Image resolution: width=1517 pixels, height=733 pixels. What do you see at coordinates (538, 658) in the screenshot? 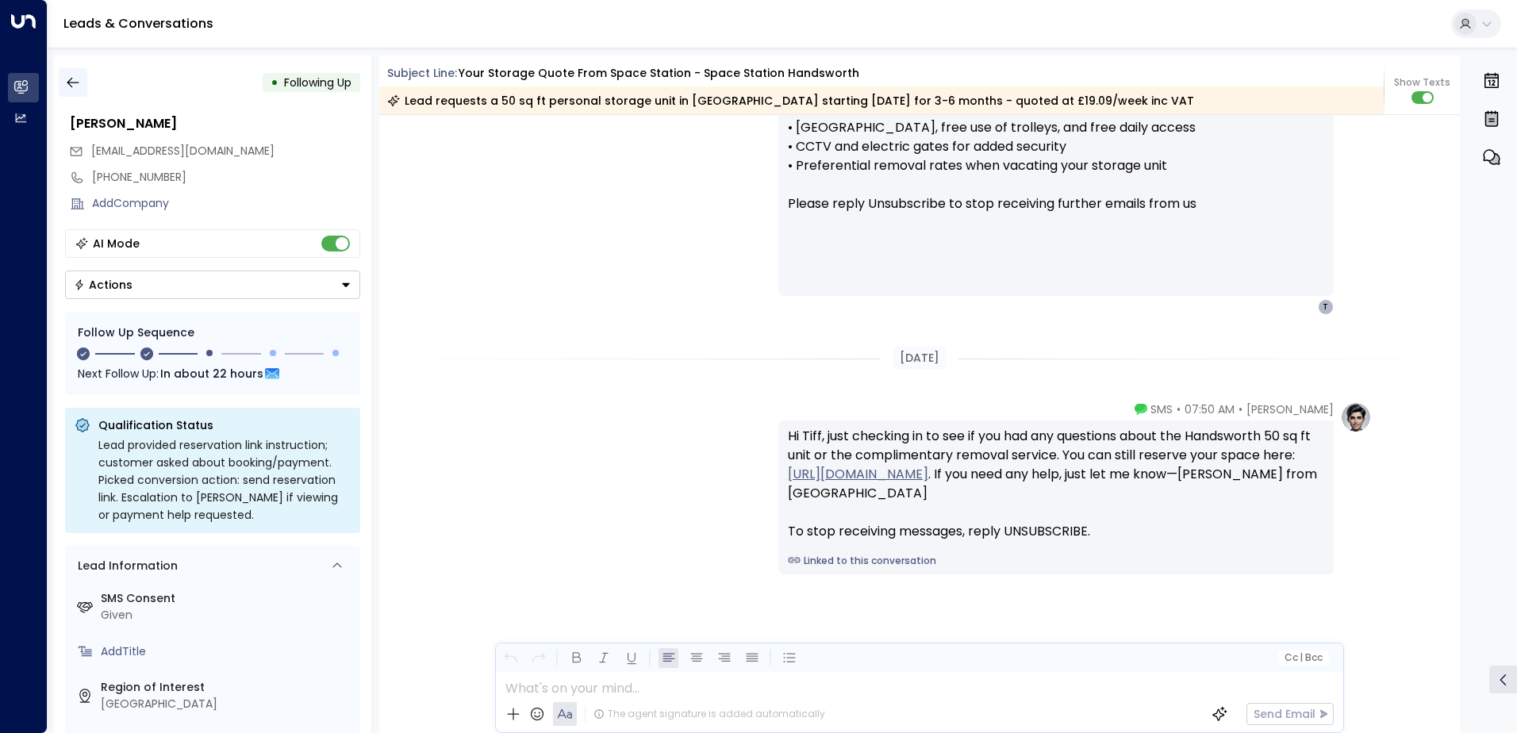
I see `button: Redo` at bounding box center [538, 658].